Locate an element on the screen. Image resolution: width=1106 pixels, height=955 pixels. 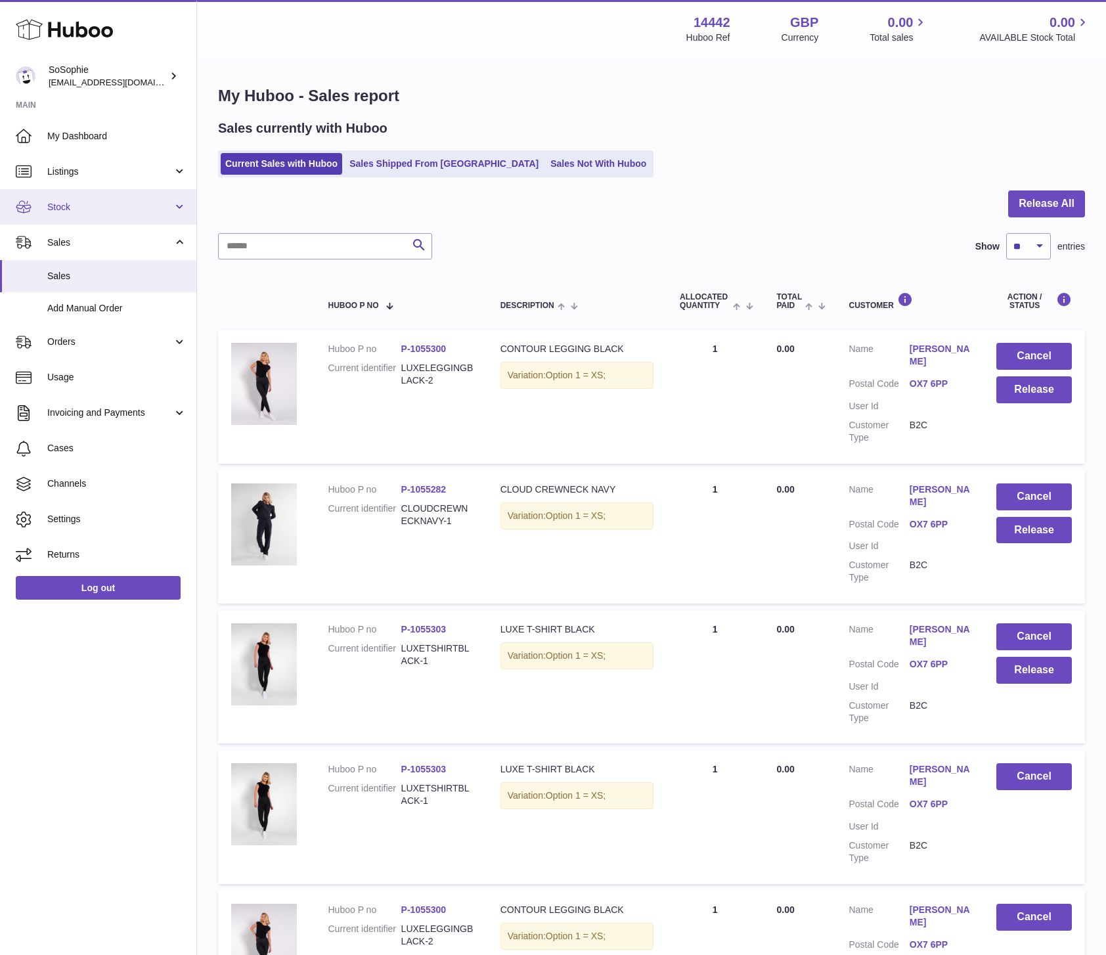
div: Action / Status is located at coordinates (1034, 301).